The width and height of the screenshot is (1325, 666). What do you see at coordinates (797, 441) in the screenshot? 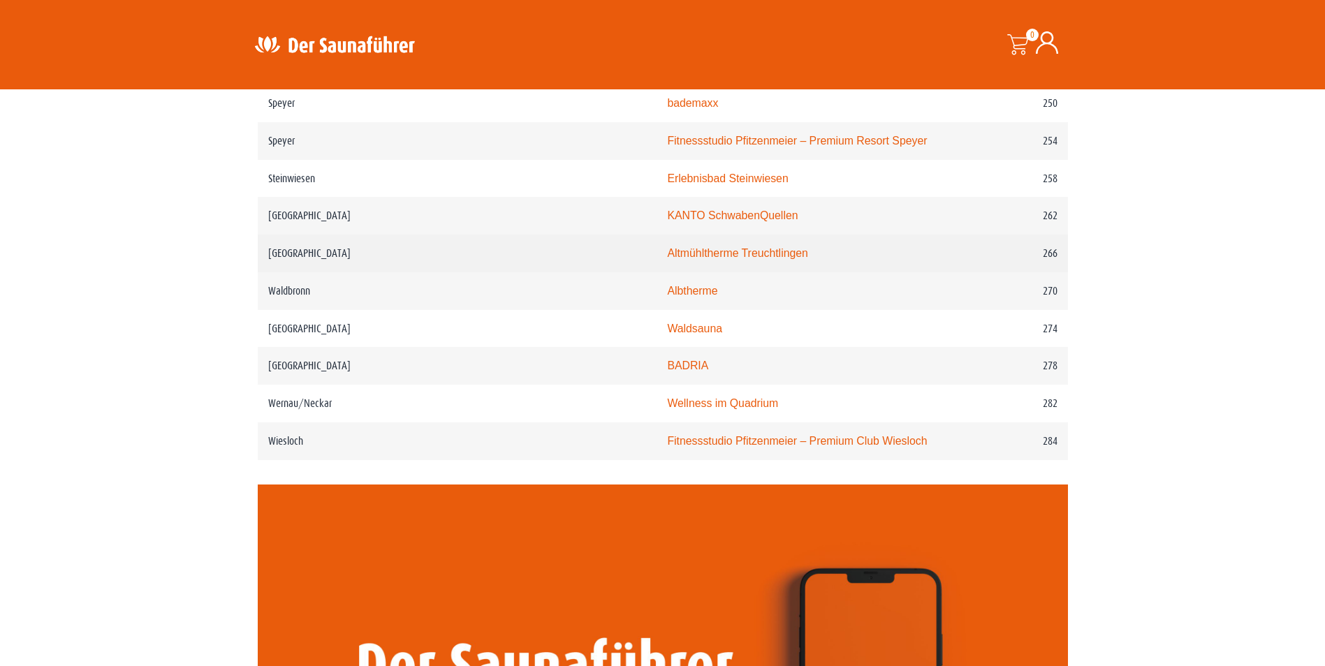
I see `a: Fitnessstudio Pfitzenmeier – Premium Club Wiesloch` at bounding box center [797, 441].